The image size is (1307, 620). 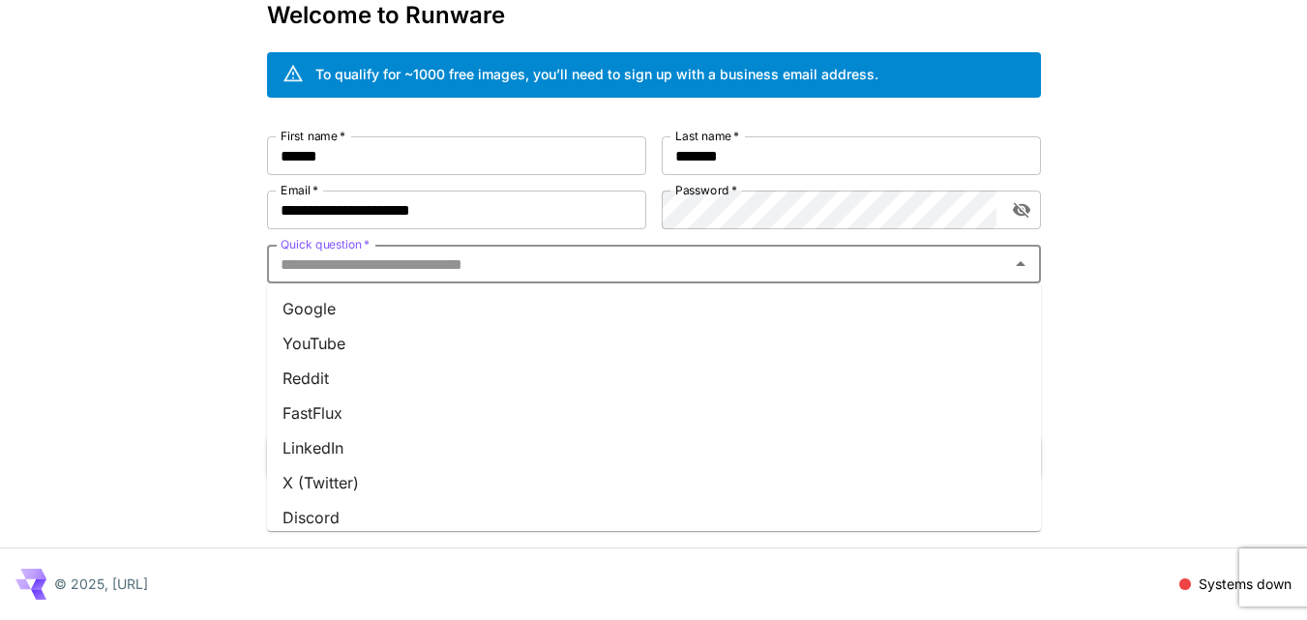 I want to click on li: Discord, so click(x=654, y=518).